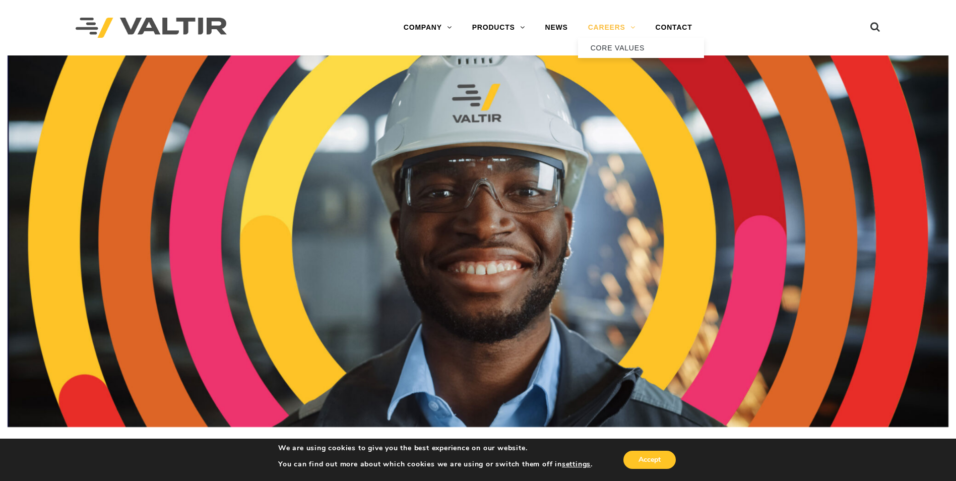  What do you see at coordinates (674, 28) in the screenshot?
I see `a: CONTACT` at bounding box center [674, 28].